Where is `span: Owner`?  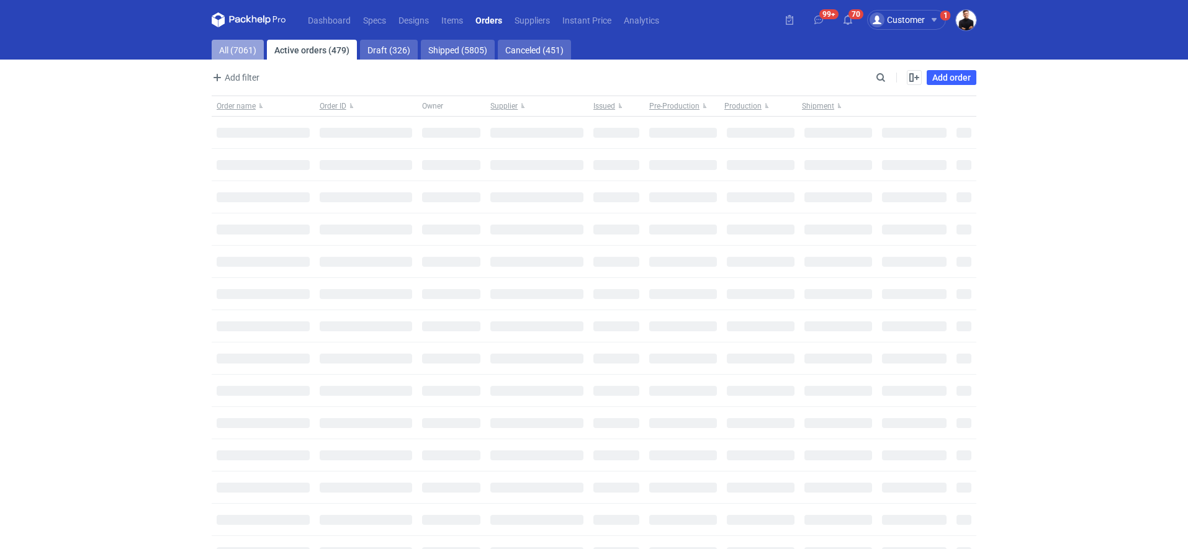
span: Owner is located at coordinates (433, 106).